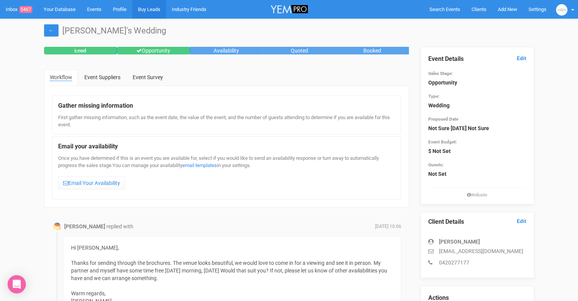 This screenshot has width=578, height=301. What do you see at coordinates (436, 165) in the screenshot?
I see `small: Guests:` at bounding box center [436, 165].